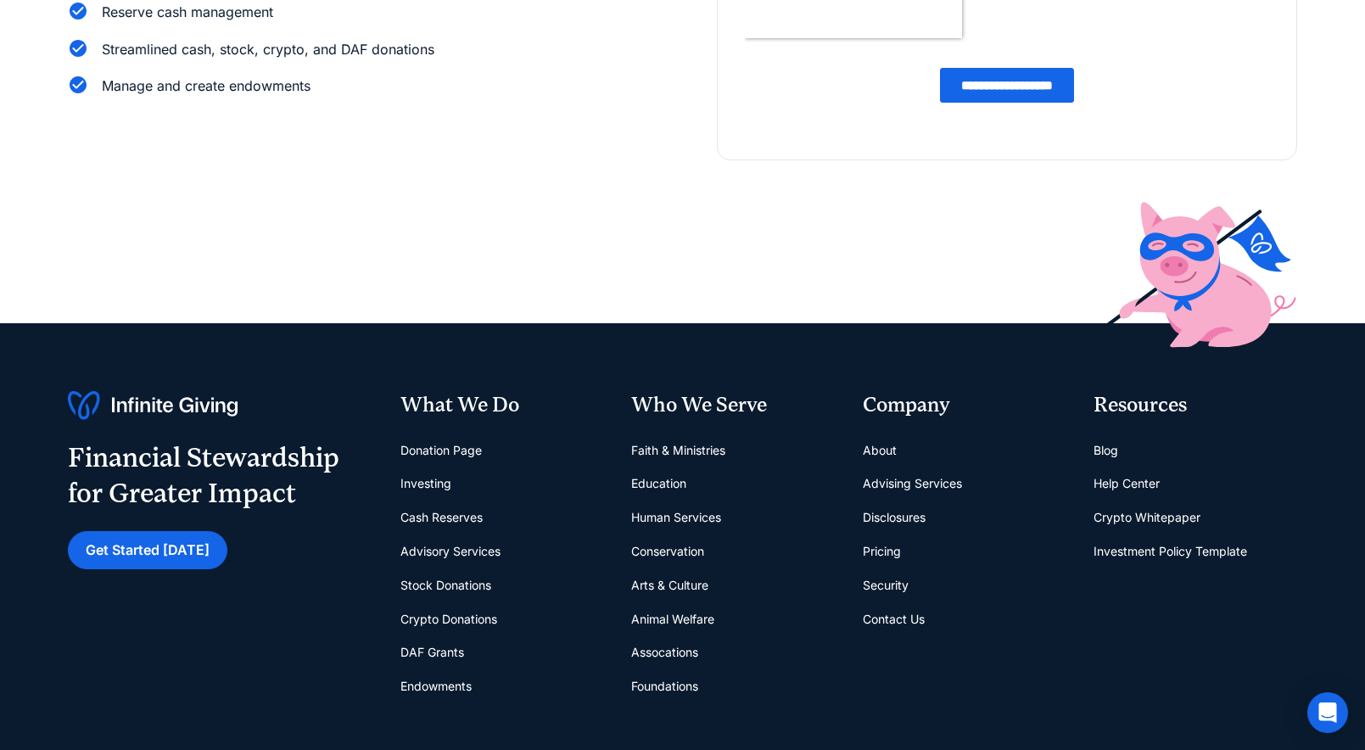 The image size is (1365, 750). What do you see at coordinates (964, 405) in the screenshot?
I see `div: Company` at bounding box center [964, 405].